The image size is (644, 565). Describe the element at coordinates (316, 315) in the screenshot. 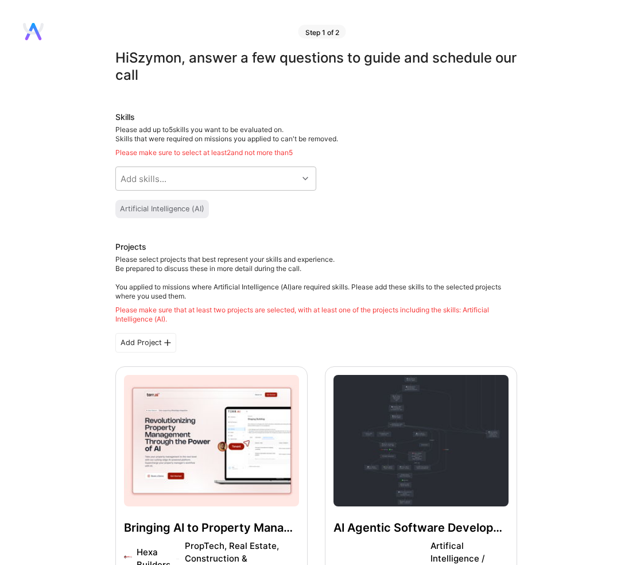

I see `div: Please make sure that at least two projects are selected, with at least one of the projects inclu...` at that location.